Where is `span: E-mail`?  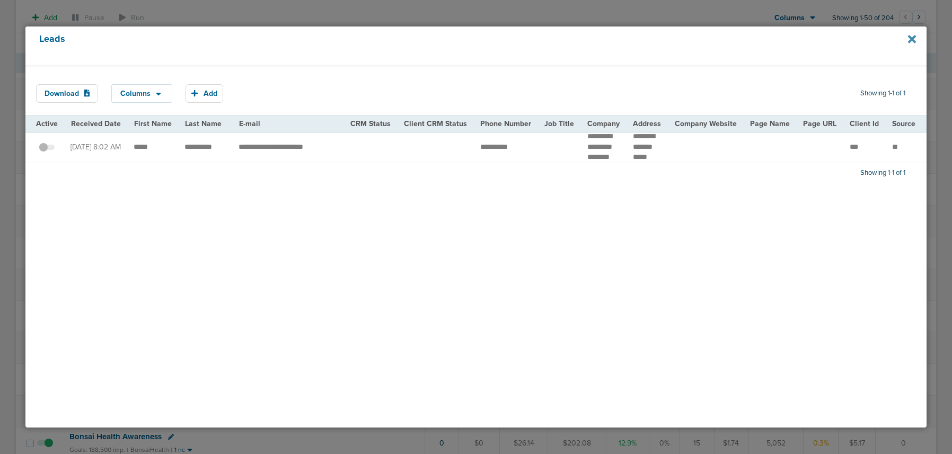 span: E-mail is located at coordinates (250, 123).